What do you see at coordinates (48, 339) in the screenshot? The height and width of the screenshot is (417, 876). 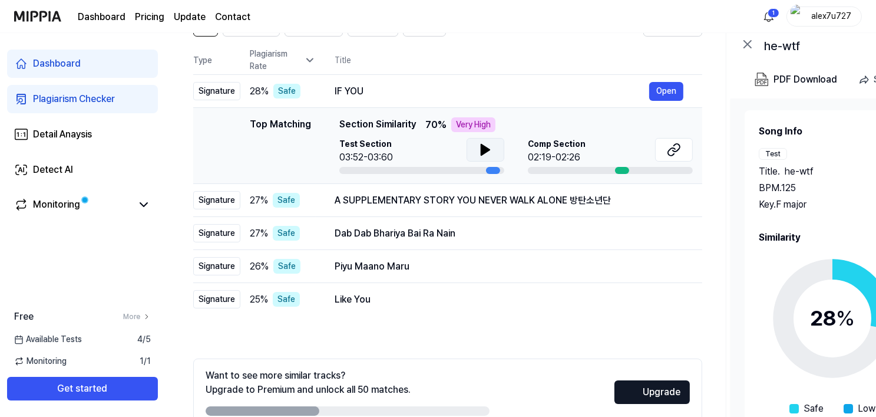 I see `span: Available Tests` at bounding box center [48, 339].